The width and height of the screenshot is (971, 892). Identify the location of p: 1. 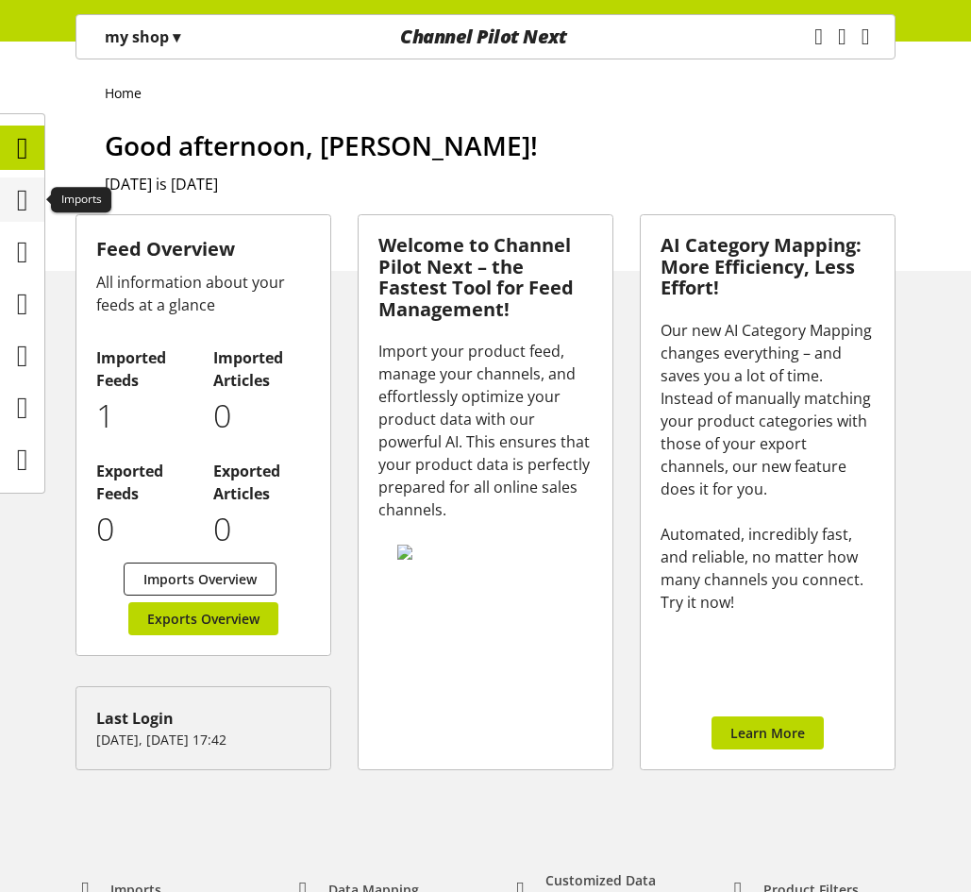
(144, 415).